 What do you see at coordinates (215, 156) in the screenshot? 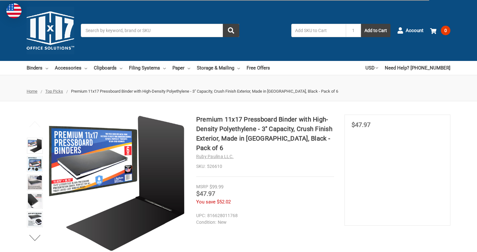
I see `span: Ruby Paulina LLC.` at bounding box center [215, 156].